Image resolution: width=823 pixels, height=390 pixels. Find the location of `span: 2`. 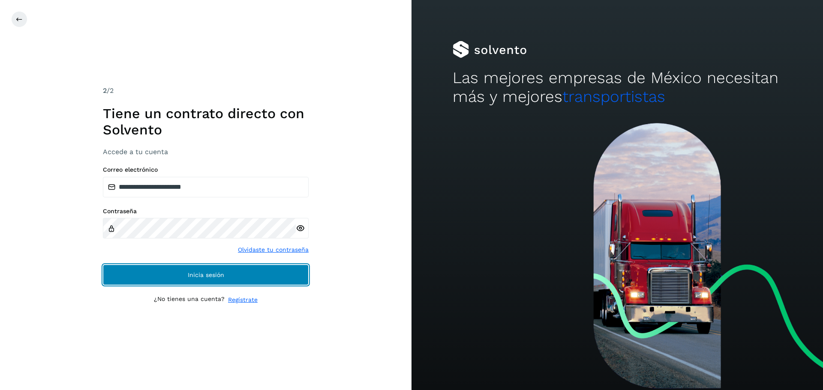

span: 2 is located at coordinates (105, 90).